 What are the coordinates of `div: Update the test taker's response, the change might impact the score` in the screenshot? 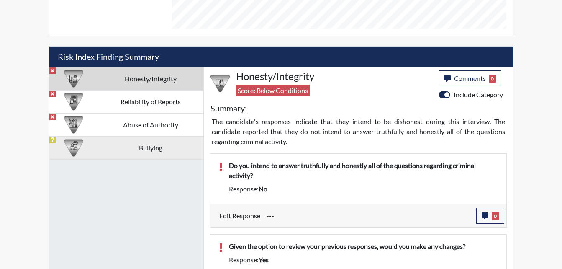 It's located at (368, 216).